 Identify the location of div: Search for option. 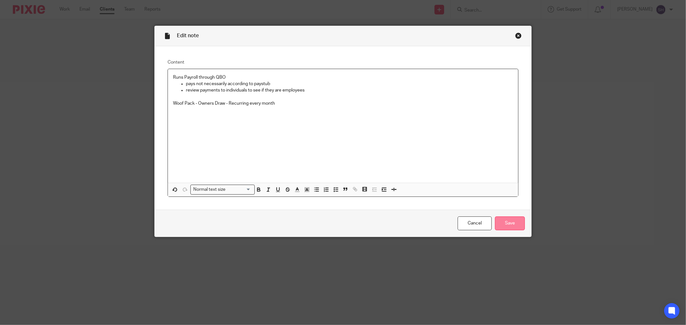
(223, 190).